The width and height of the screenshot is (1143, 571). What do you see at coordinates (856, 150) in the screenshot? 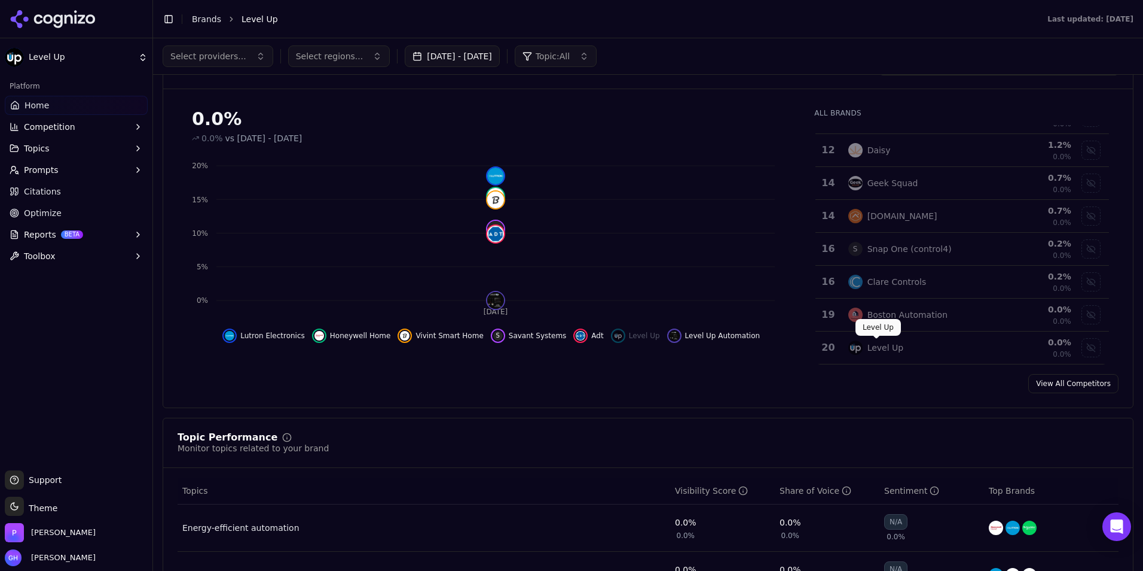
I see `img: daisy` at bounding box center [856, 150].